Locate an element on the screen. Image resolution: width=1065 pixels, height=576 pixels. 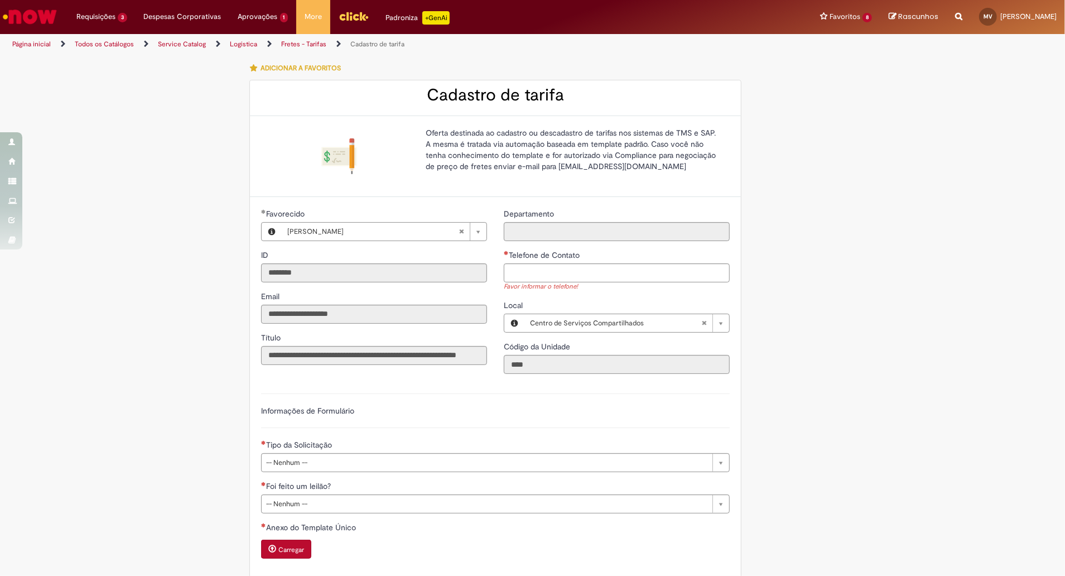
a: Service Catalog is located at coordinates (182, 44).